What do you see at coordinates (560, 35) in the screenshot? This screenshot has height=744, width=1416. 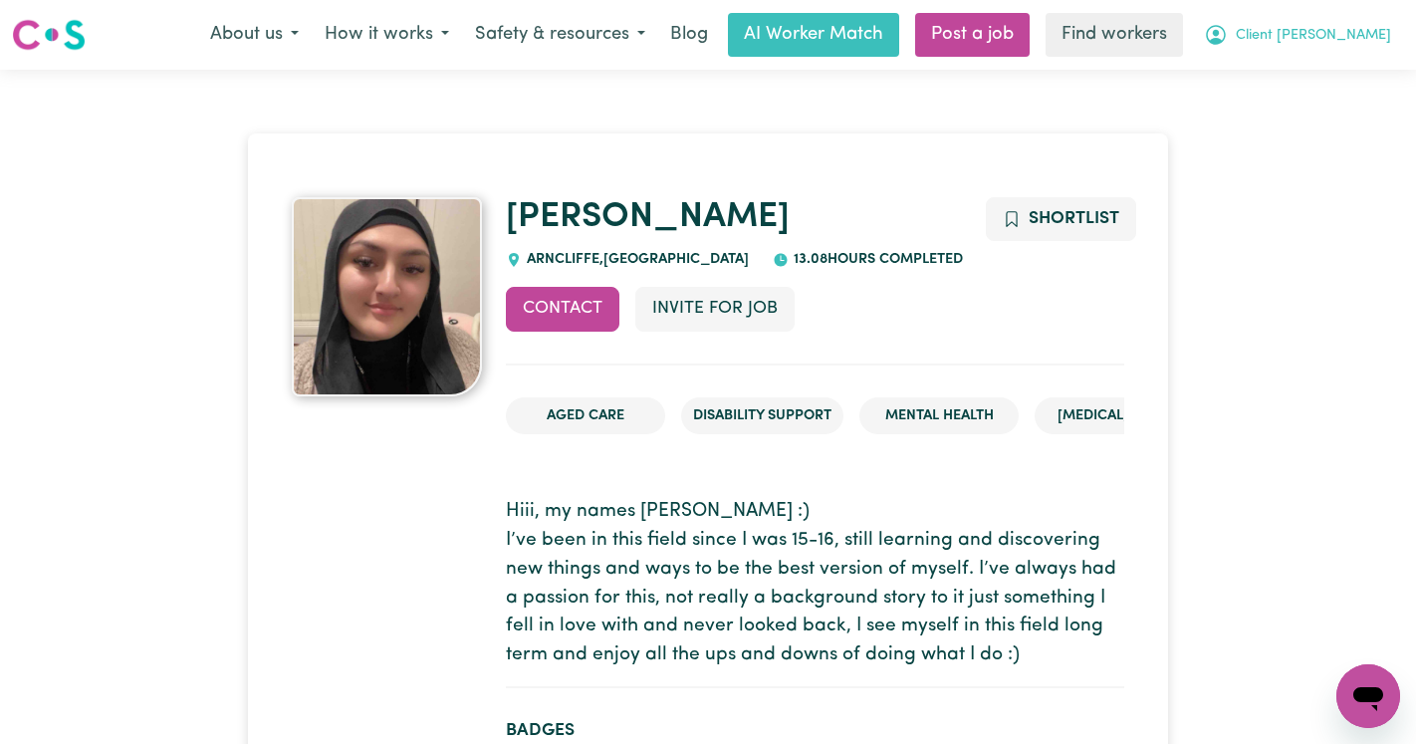 I see `button: Safety & resources` at bounding box center [560, 35].